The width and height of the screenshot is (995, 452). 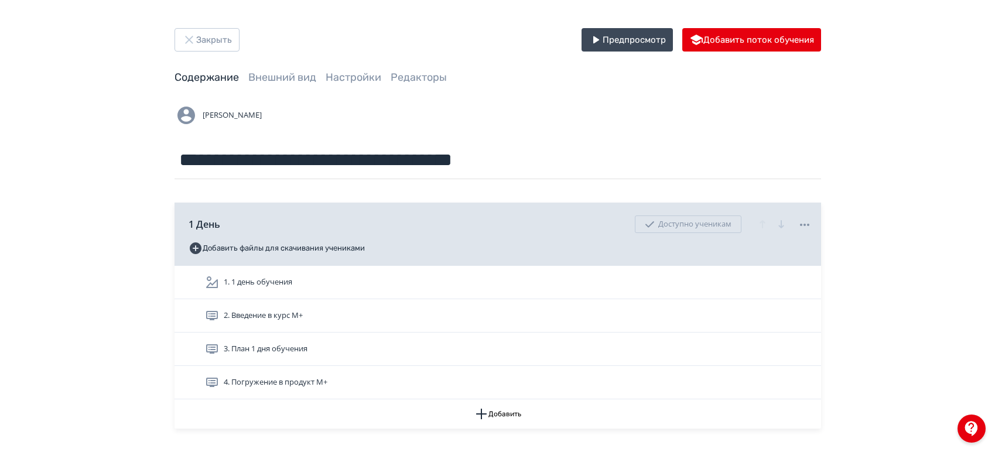 What do you see at coordinates (751, 40) in the screenshot?
I see `button: Добавить поток обучения` at bounding box center [751, 40].